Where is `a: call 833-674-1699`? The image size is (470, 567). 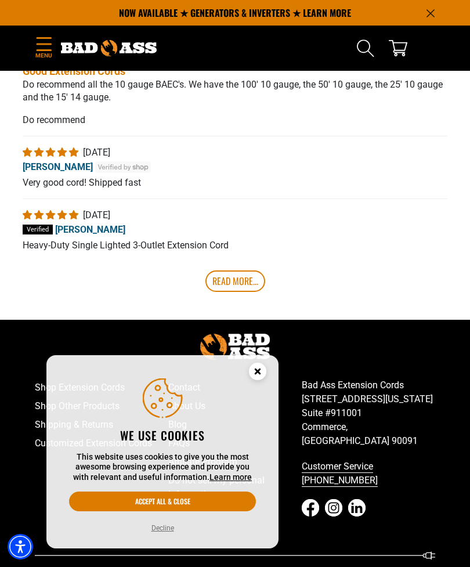 a: call 833-674-1699 is located at coordinates (369, 474).